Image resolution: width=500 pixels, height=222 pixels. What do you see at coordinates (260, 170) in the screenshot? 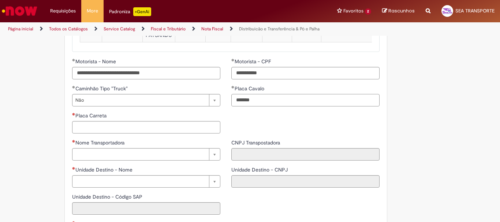
I see `span: Somente leitura - Unidade Destino - CNPJ` at bounding box center [260, 170].